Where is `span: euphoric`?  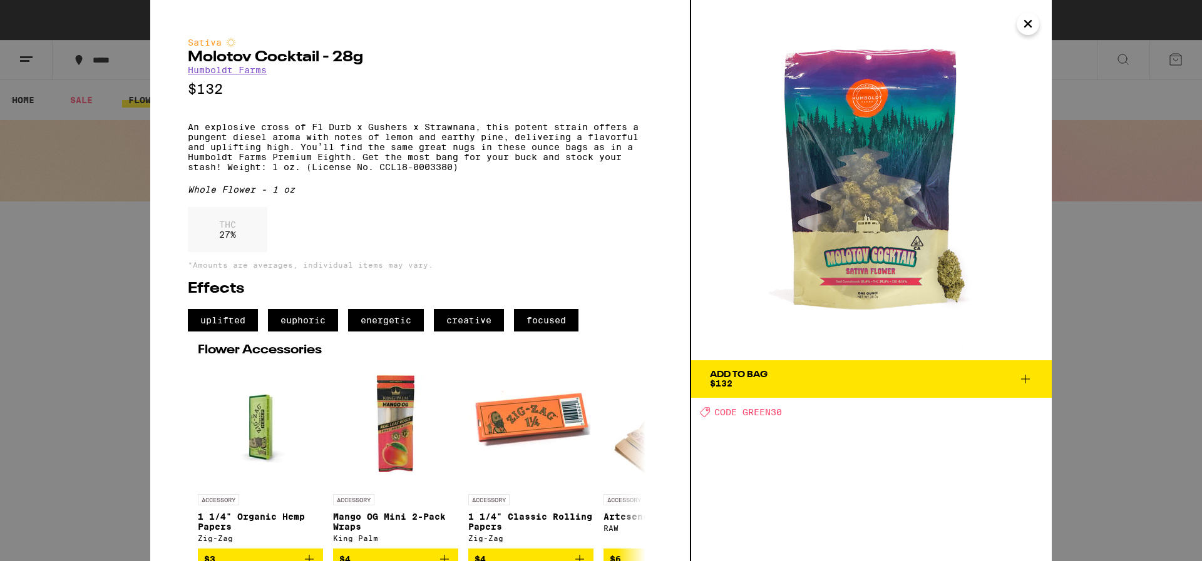 span: euphoric is located at coordinates (303, 320).